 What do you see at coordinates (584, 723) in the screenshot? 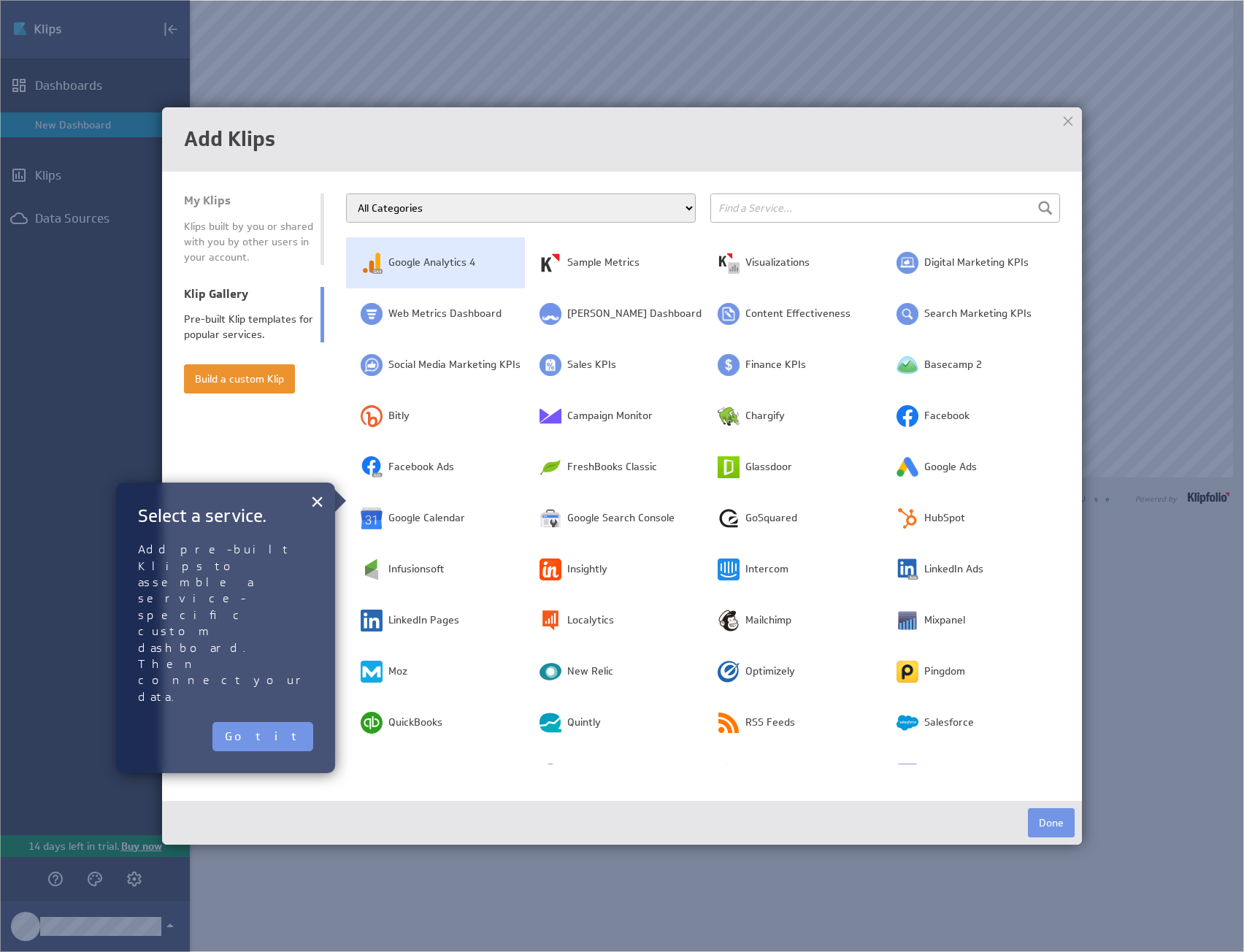
I see `span: Quintly` at bounding box center [584, 723].